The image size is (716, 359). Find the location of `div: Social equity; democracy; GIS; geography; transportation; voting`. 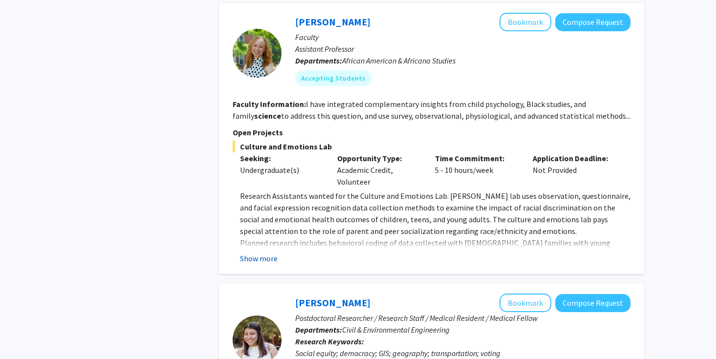

div: Social equity; democracy; GIS; geography; transportation; voting is located at coordinates (463, 353).